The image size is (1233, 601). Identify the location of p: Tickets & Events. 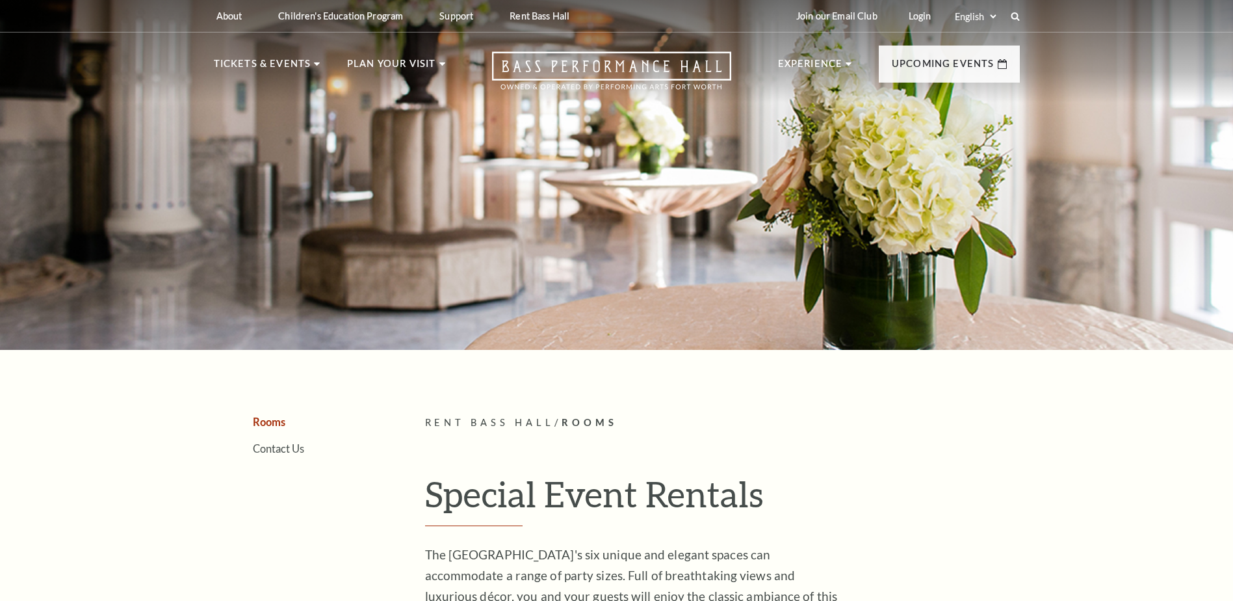
(263, 68).